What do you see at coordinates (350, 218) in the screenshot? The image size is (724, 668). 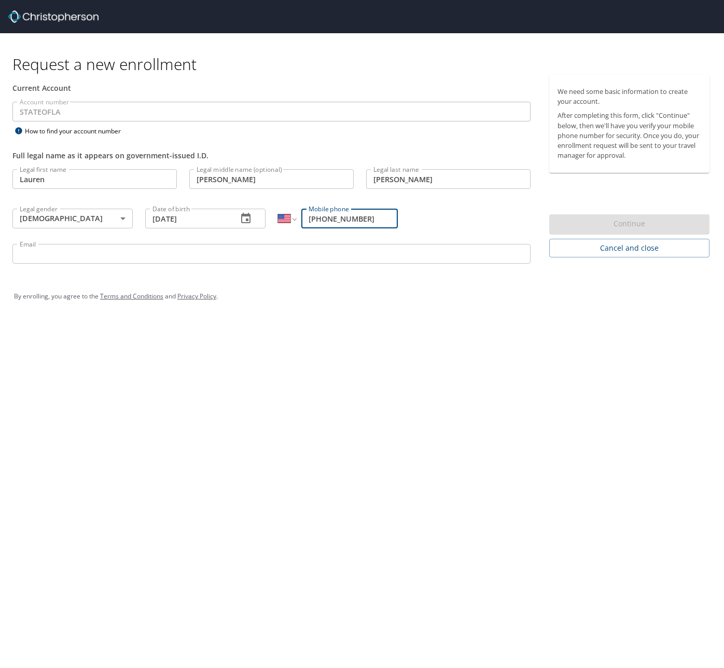 I see `input: Enter phone number` at bounding box center [350, 218].